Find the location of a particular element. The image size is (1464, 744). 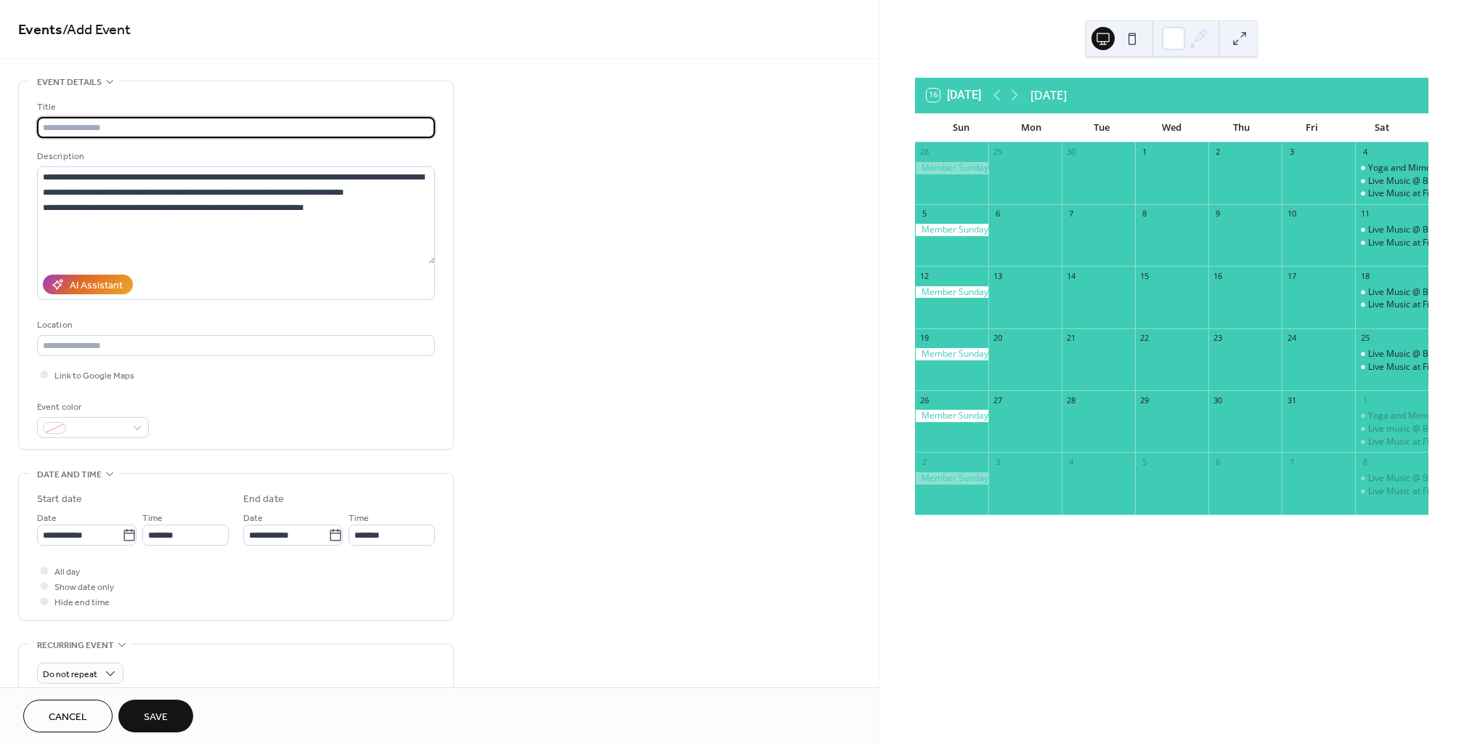

div: 31 is located at coordinates (1292, 400).